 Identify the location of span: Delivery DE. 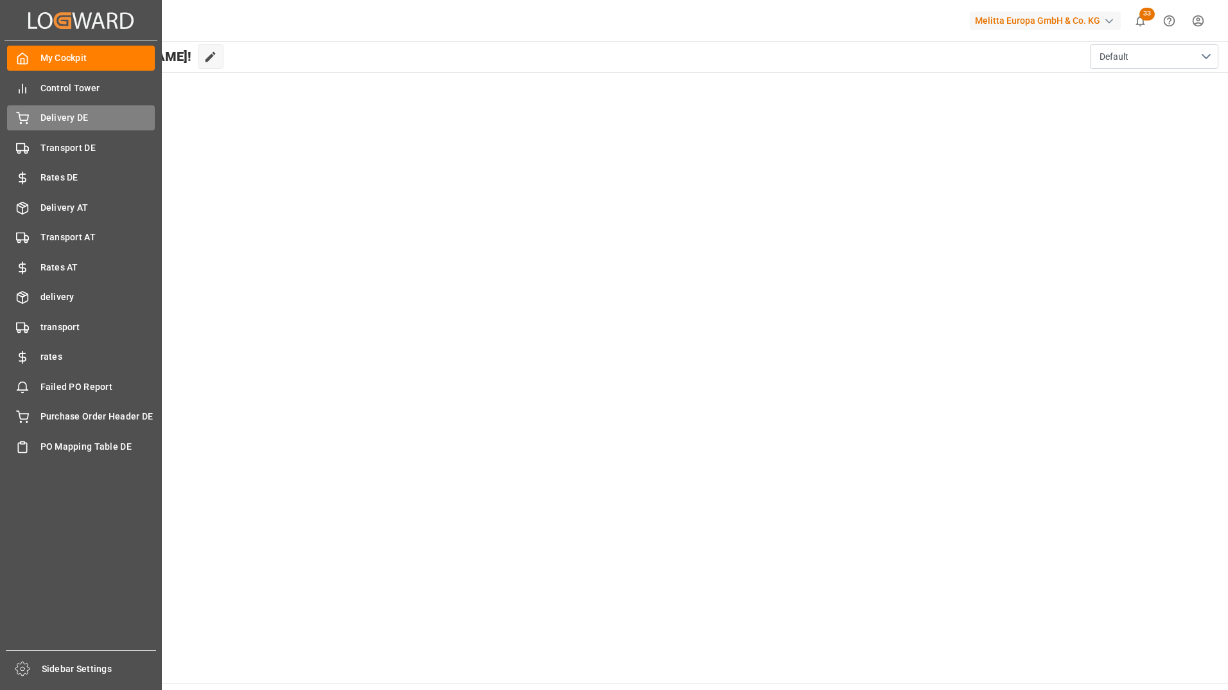
(98, 118).